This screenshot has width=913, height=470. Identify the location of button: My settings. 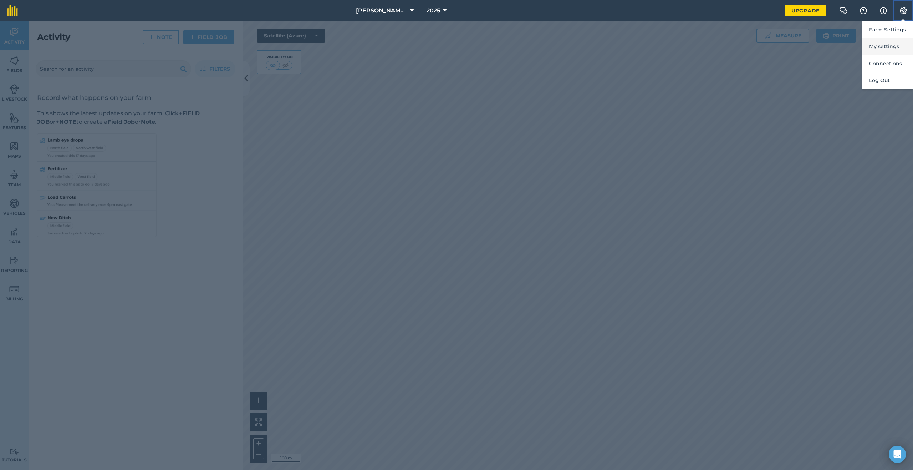
(887, 46).